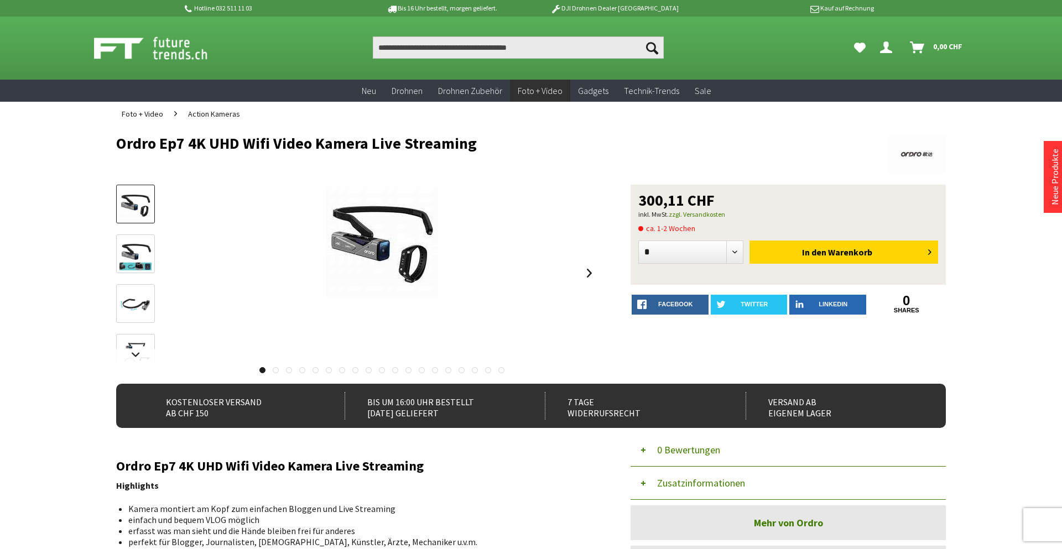  Describe the element at coordinates (788, 450) in the screenshot. I see `button: 0 Bewertungen` at that location.